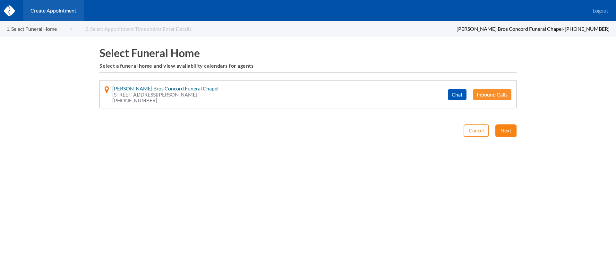  Describe the element at coordinates (308, 53) in the screenshot. I see `h1: Select Funeral Home` at that location.